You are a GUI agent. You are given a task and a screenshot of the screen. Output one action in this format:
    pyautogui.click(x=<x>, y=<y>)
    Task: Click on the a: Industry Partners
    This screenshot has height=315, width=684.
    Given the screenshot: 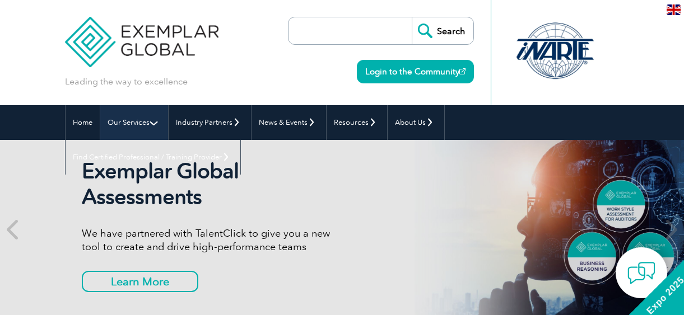 What is the action you would take?
    pyautogui.click(x=209, y=123)
    